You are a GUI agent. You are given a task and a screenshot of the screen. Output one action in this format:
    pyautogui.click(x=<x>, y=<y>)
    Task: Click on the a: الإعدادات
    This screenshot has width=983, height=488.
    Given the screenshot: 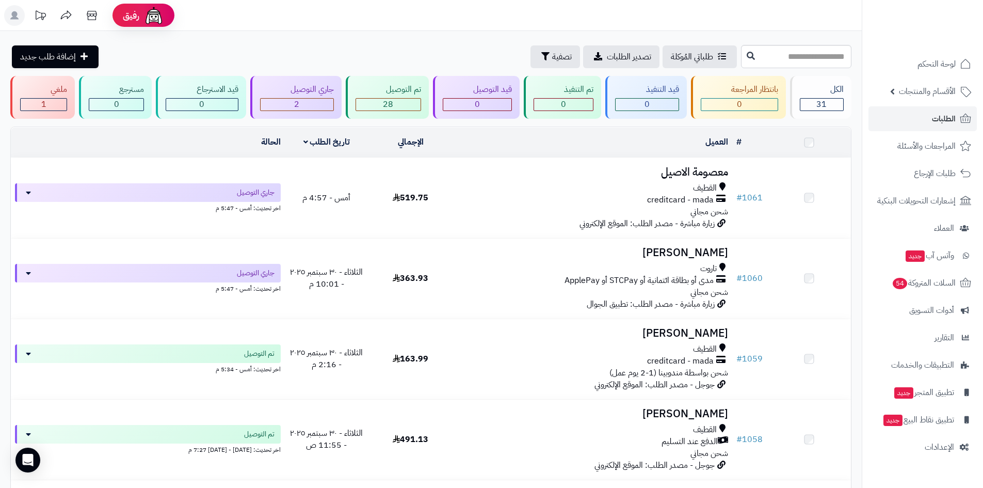 What is the action you would take?
    pyautogui.click(x=923, y=447)
    